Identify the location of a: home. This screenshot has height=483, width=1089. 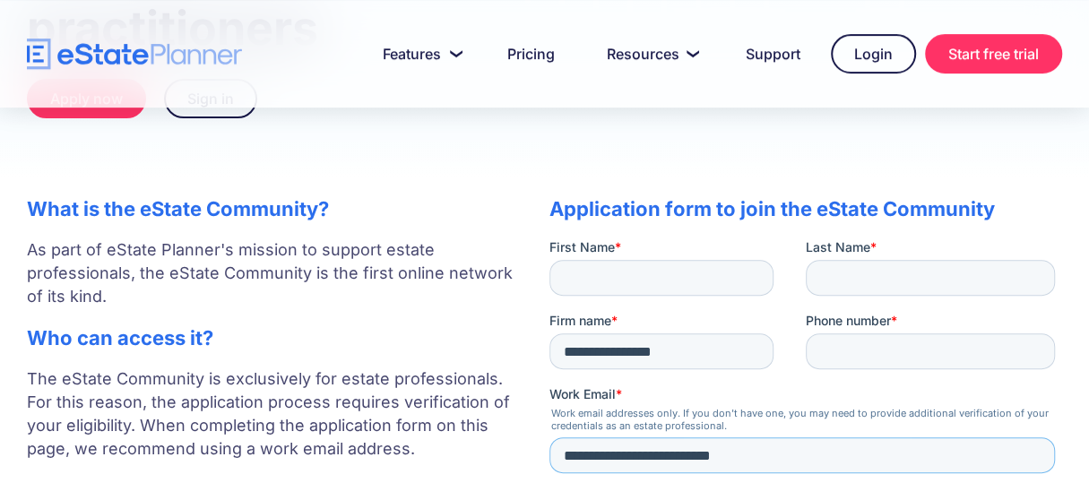
(134, 54).